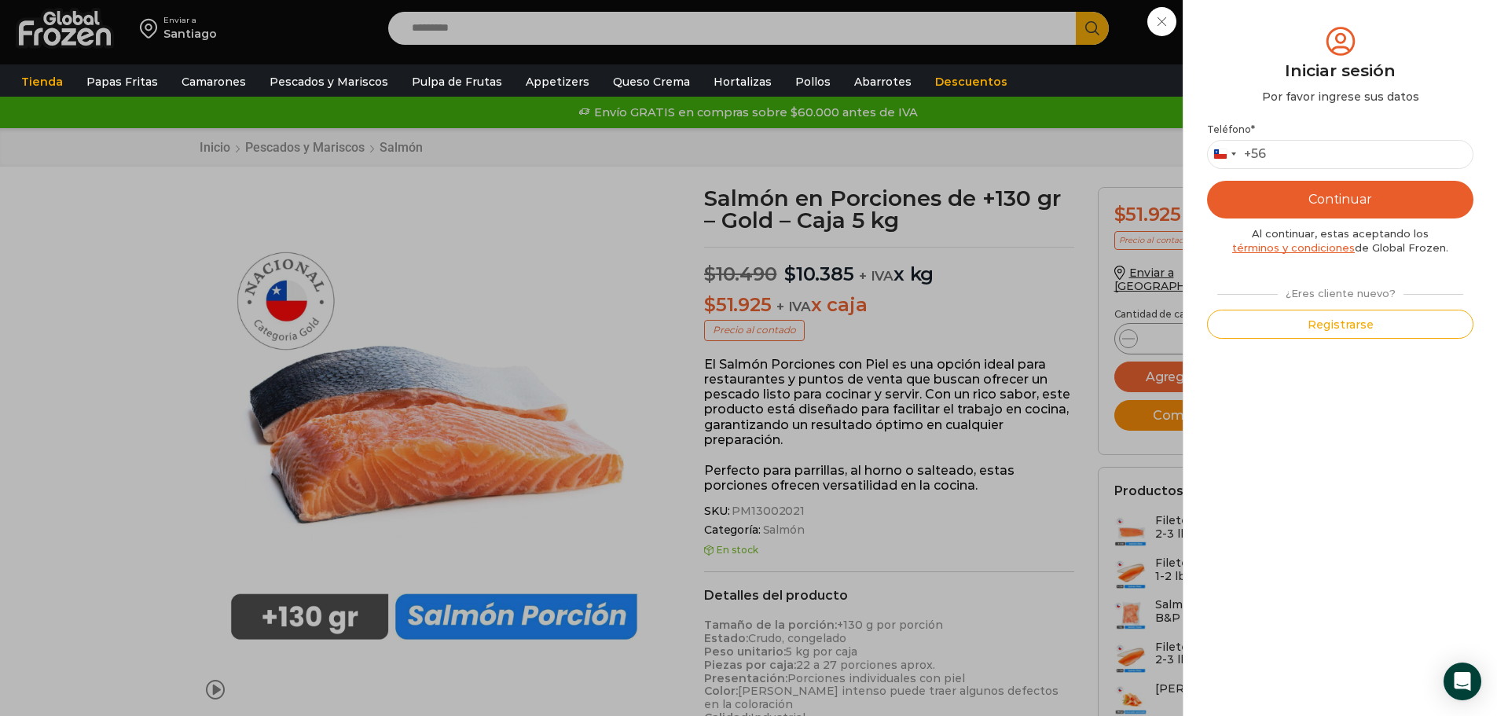  What do you see at coordinates (1340, 97) in the screenshot?
I see `div: Por favor ingrese sus datos` at bounding box center [1340, 97].